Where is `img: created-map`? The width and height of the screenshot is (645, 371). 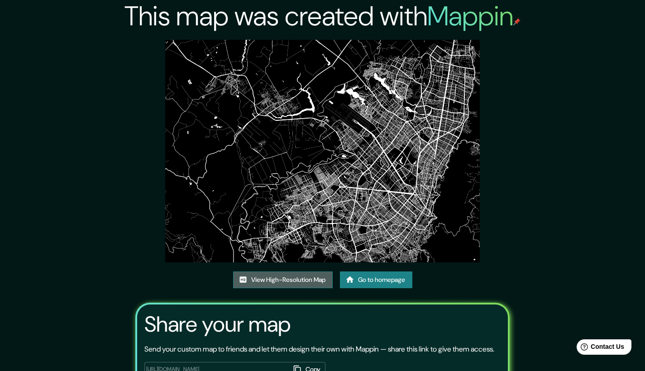
img: created-map is located at coordinates (323, 151).